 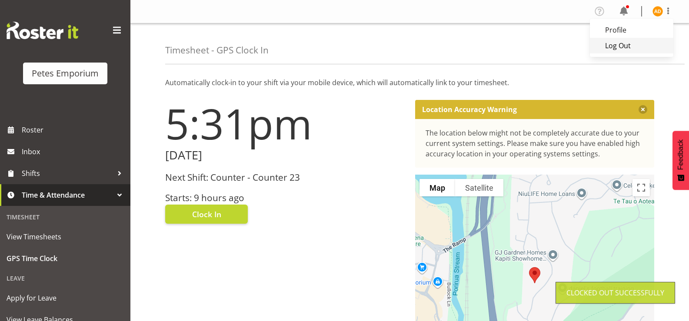 What do you see at coordinates (67, 174) in the screenshot?
I see `span: Shifts` at bounding box center [67, 174].